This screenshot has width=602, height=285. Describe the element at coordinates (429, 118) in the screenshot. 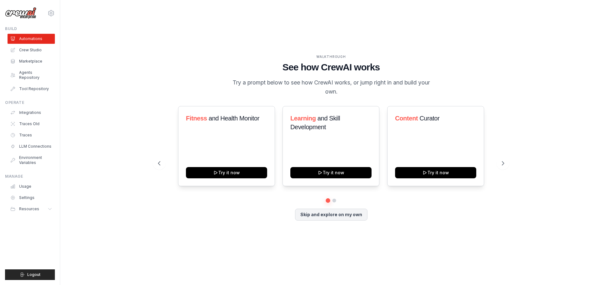

I see `span: Curator` at that location.